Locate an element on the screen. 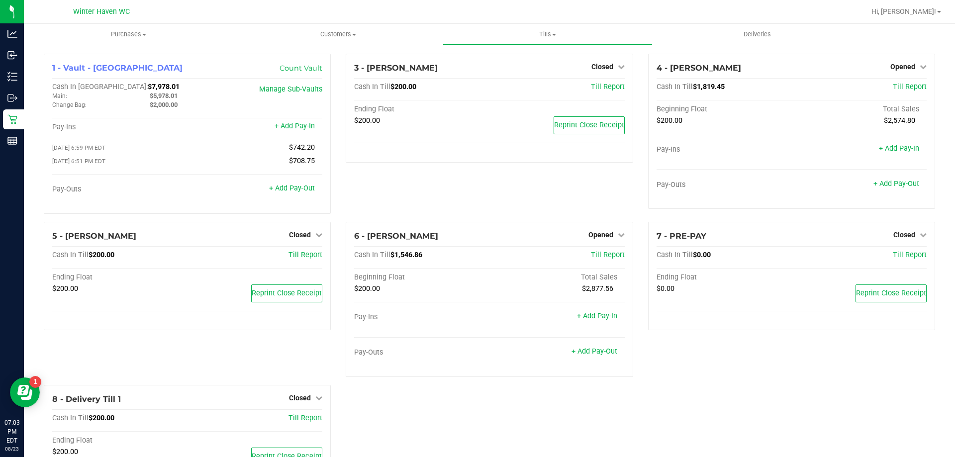  span: $1,819.45 is located at coordinates (709, 87).